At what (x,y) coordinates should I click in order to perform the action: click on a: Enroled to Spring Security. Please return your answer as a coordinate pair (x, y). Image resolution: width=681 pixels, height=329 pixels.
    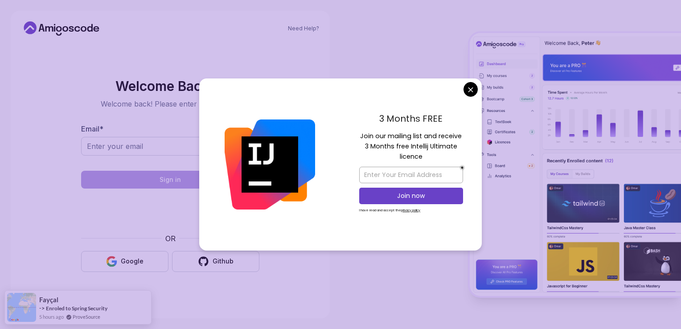
    Looking at the image, I should click on (77, 308).